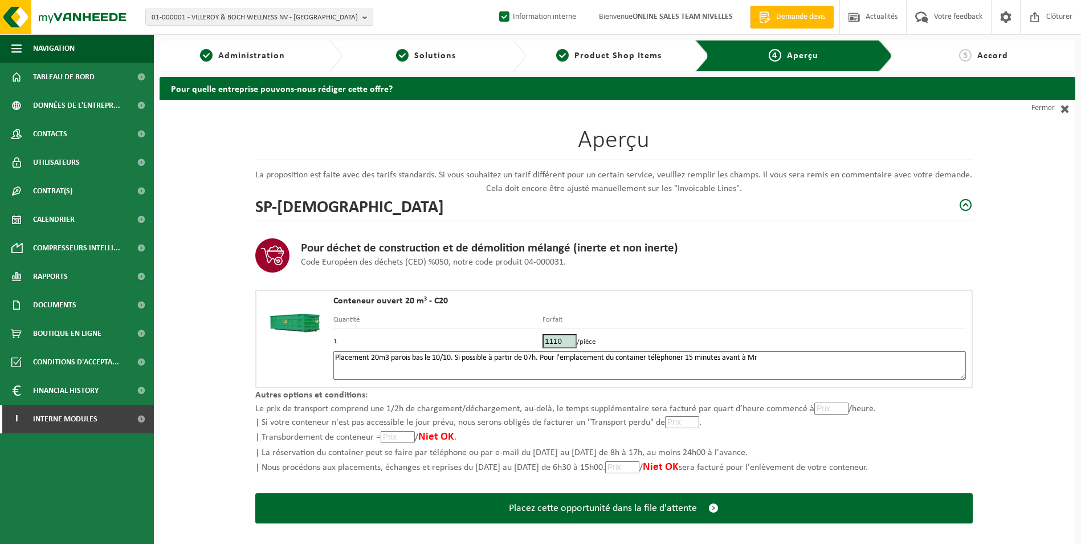  What do you see at coordinates (66, 390) in the screenshot?
I see `span: Financial History` at bounding box center [66, 390].